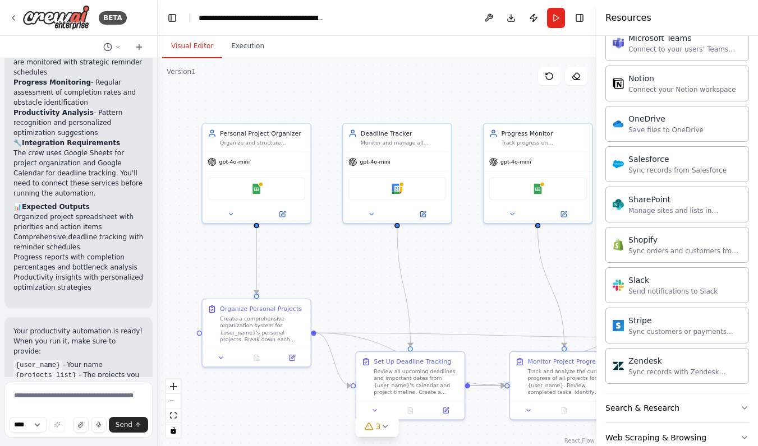 This screenshot has height=446, width=758. What do you see at coordinates (666, 130) in the screenshot?
I see `div: Save files to OneDrive` at bounding box center [666, 130].